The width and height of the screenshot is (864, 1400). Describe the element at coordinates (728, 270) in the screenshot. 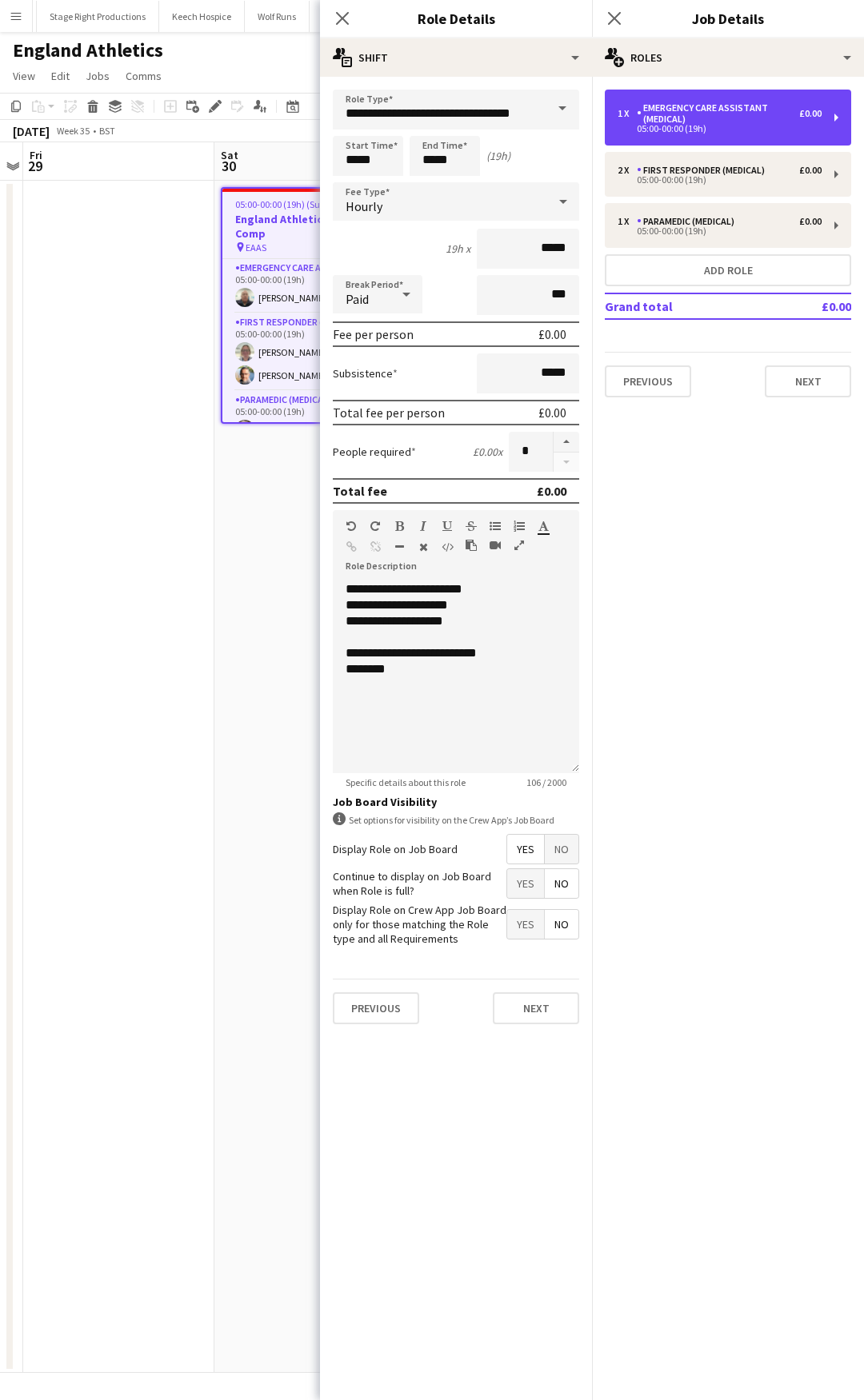

I see `button: Add role` at that location.